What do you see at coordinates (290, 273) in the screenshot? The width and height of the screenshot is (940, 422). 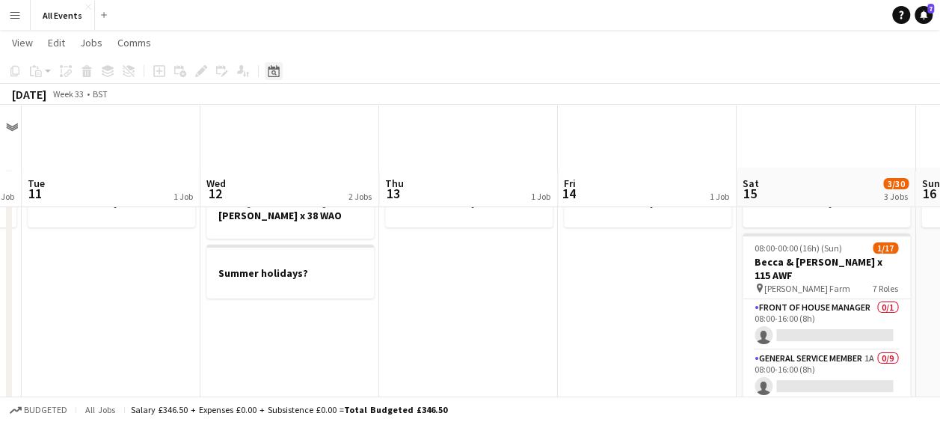 I see `h3: Summer holidays?` at bounding box center [290, 273].